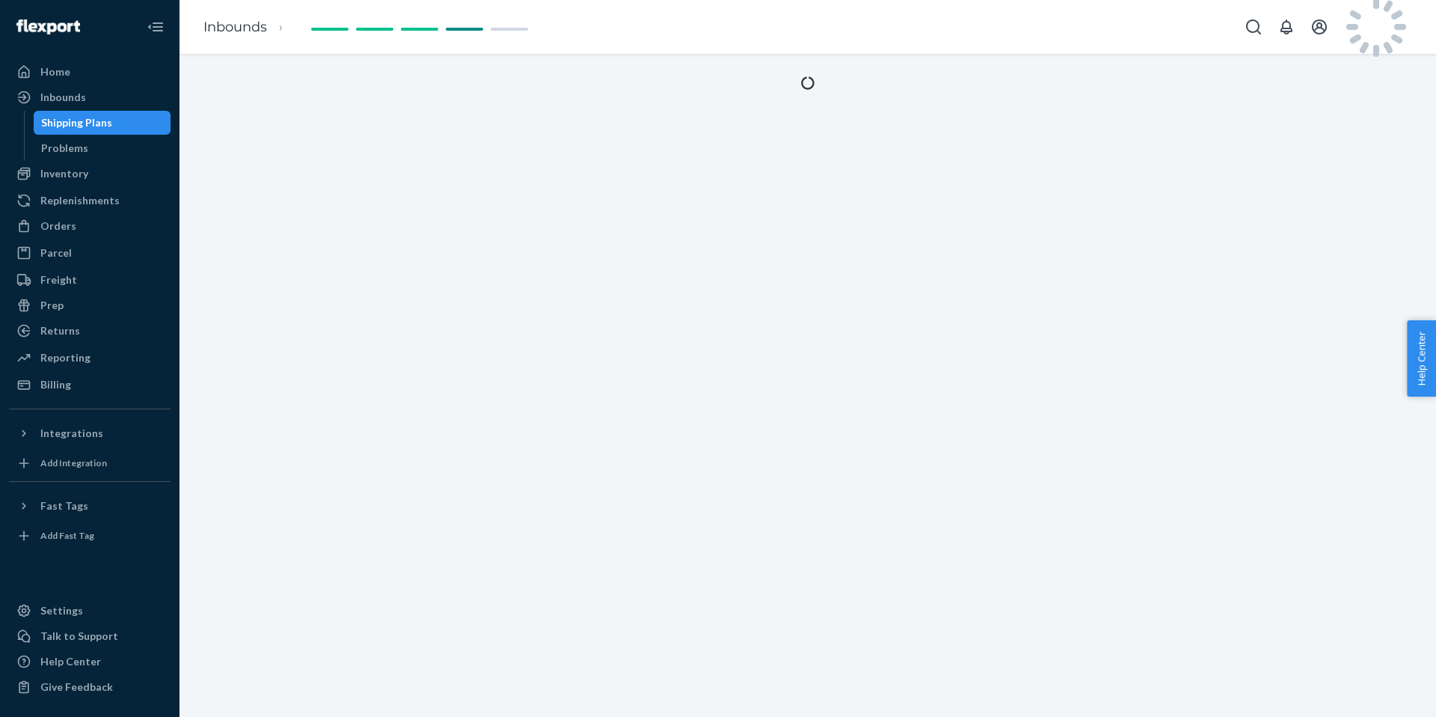 The image size is (1436, 717). Describe the element at coordinates (90, 253) in the screenshot. I see `a: Parcel` at that location.